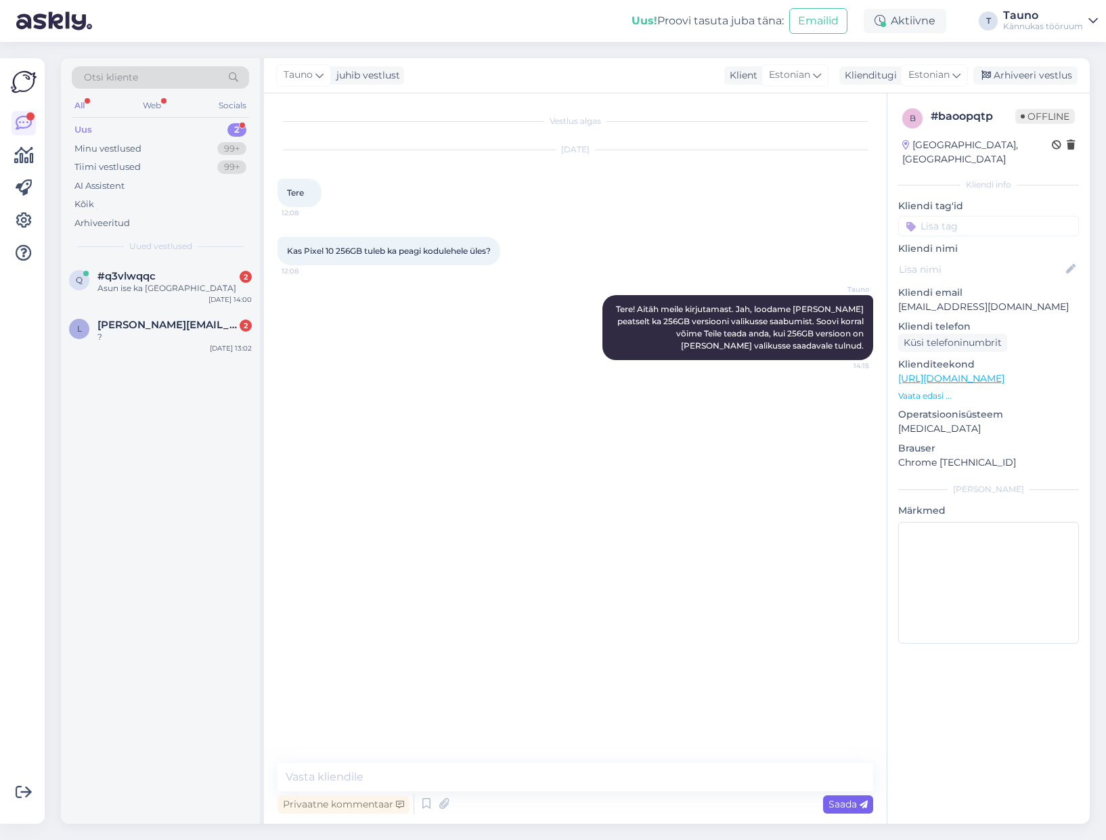  I want to click on span: Uued vestlused, so click(160, 246).